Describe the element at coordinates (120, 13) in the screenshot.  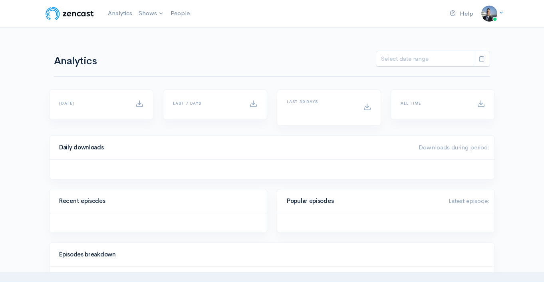
I see `a: Analytics` at that location.